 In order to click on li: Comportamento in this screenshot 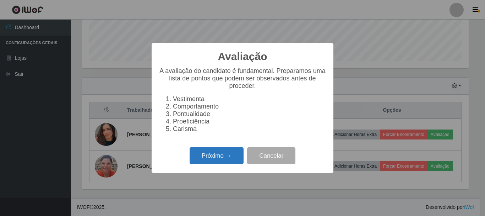, I will do `click(250, 106)`.